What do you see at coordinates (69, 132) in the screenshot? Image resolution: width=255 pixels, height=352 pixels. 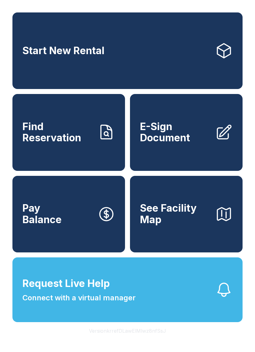 I see `a: Find Reservation` at bounding box center [69, 132].